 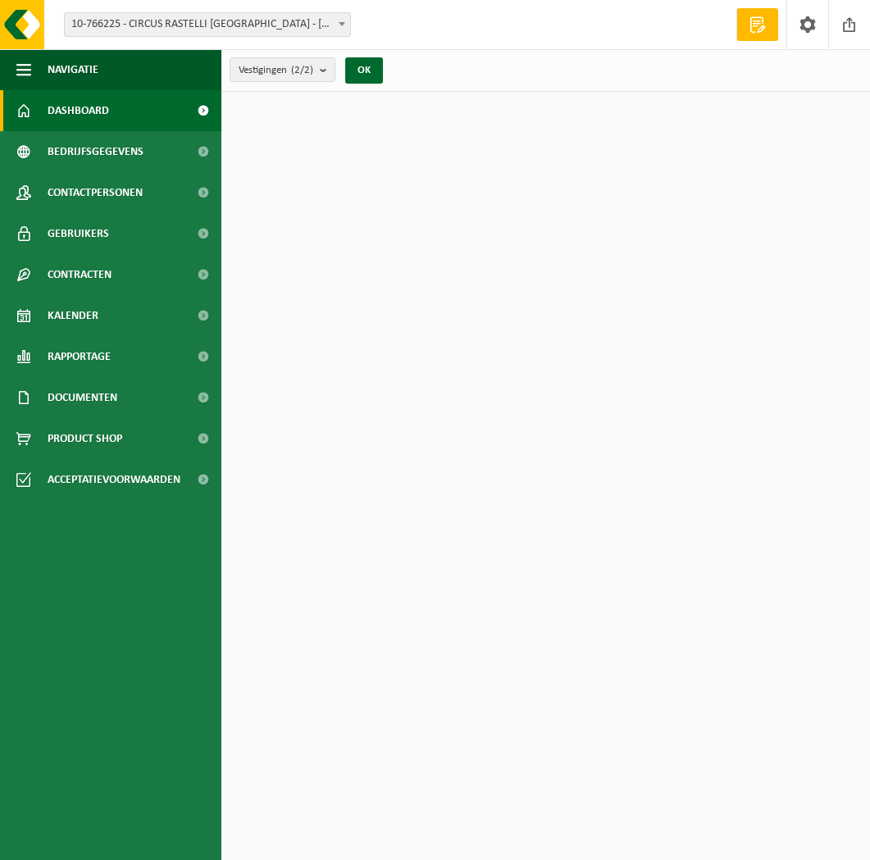 I want to click on button: Vestigingen(2/2), so click(x=282, y=70).